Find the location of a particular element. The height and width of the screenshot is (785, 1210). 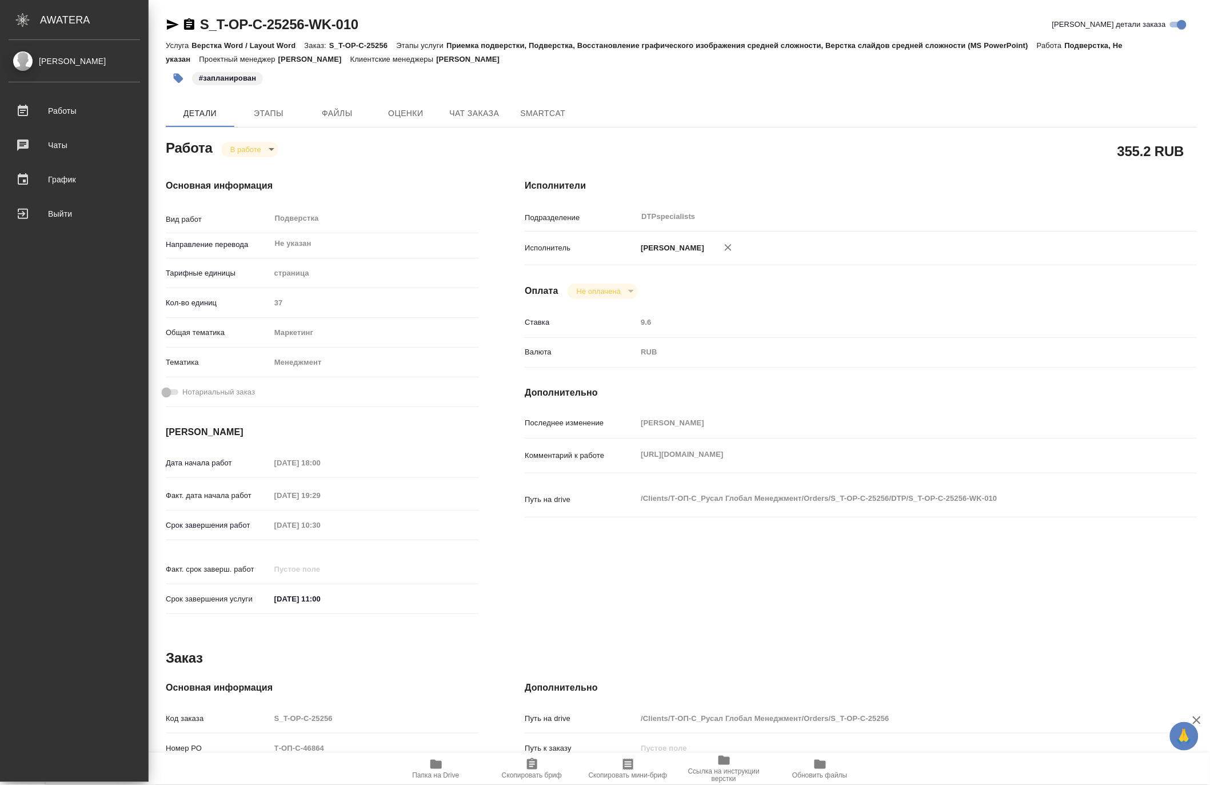

div: Выйти is located at coordinates (74, 214).